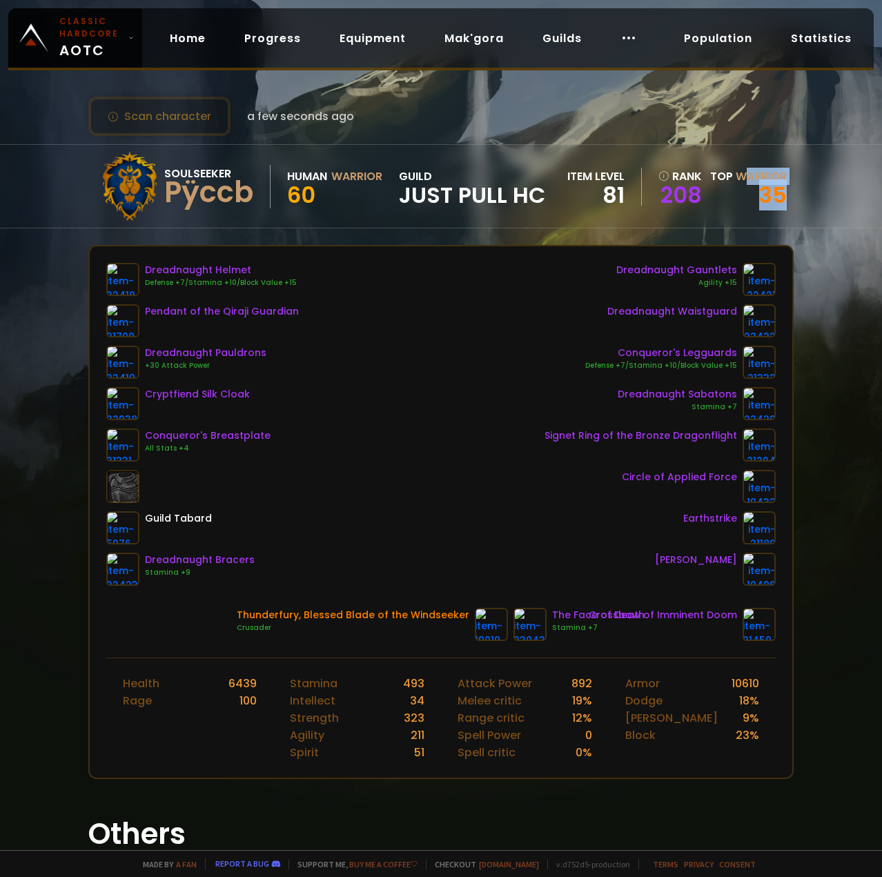 The image size is (882, 877). What do you see at coordinates (123, 279) in the screenshot?
I see `img: item-22418` at bounding box center [123, 279].